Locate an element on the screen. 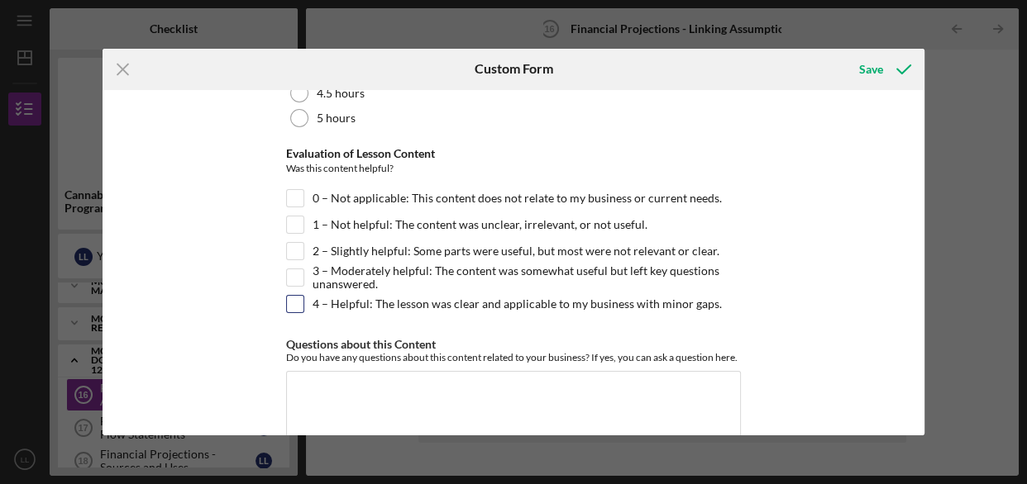 The height and width of the screenshot is (484, 1027). label: 3 – Moderately helpful: The content was somewhat useful but left key questions unanswered. is located at coordinates (527, 278).